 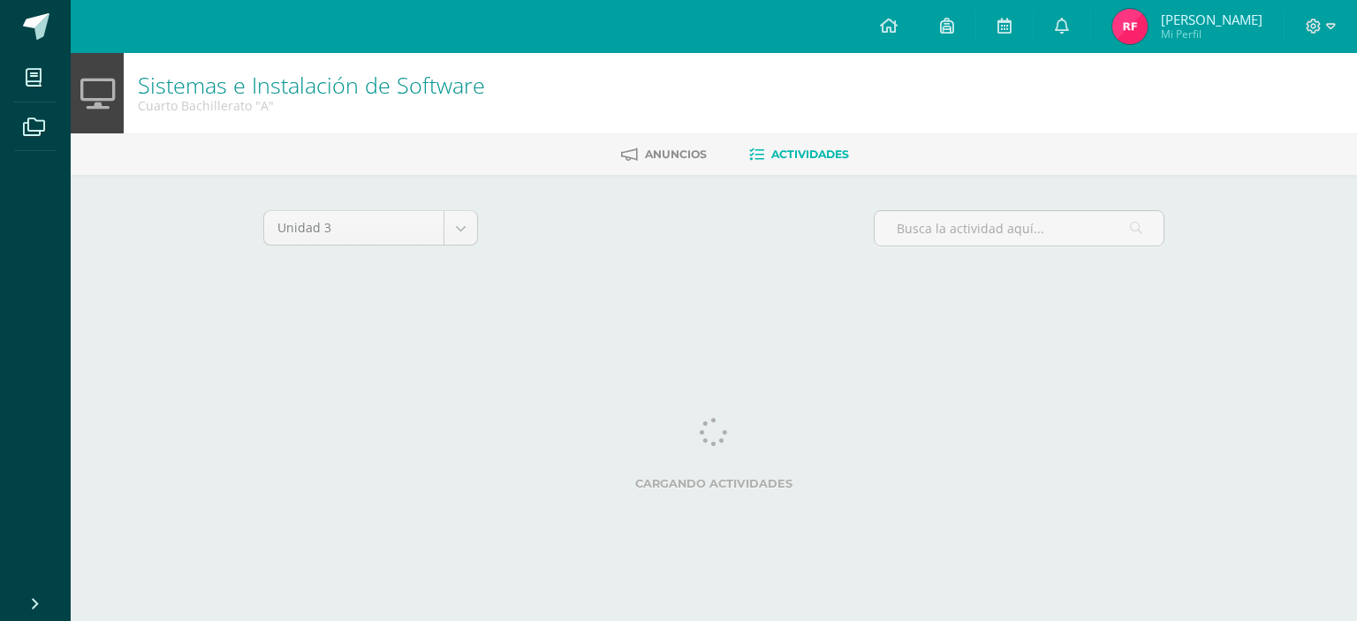 I want to click on div: Cuarto Bachillerato 'A', so click(x=311, y=105).